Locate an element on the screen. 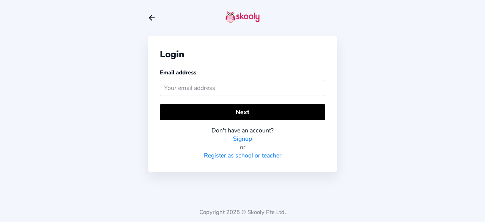 The height and width of the screenshot is (222, 485). img: skooly-logo.png is located at coordinates (243, 17).